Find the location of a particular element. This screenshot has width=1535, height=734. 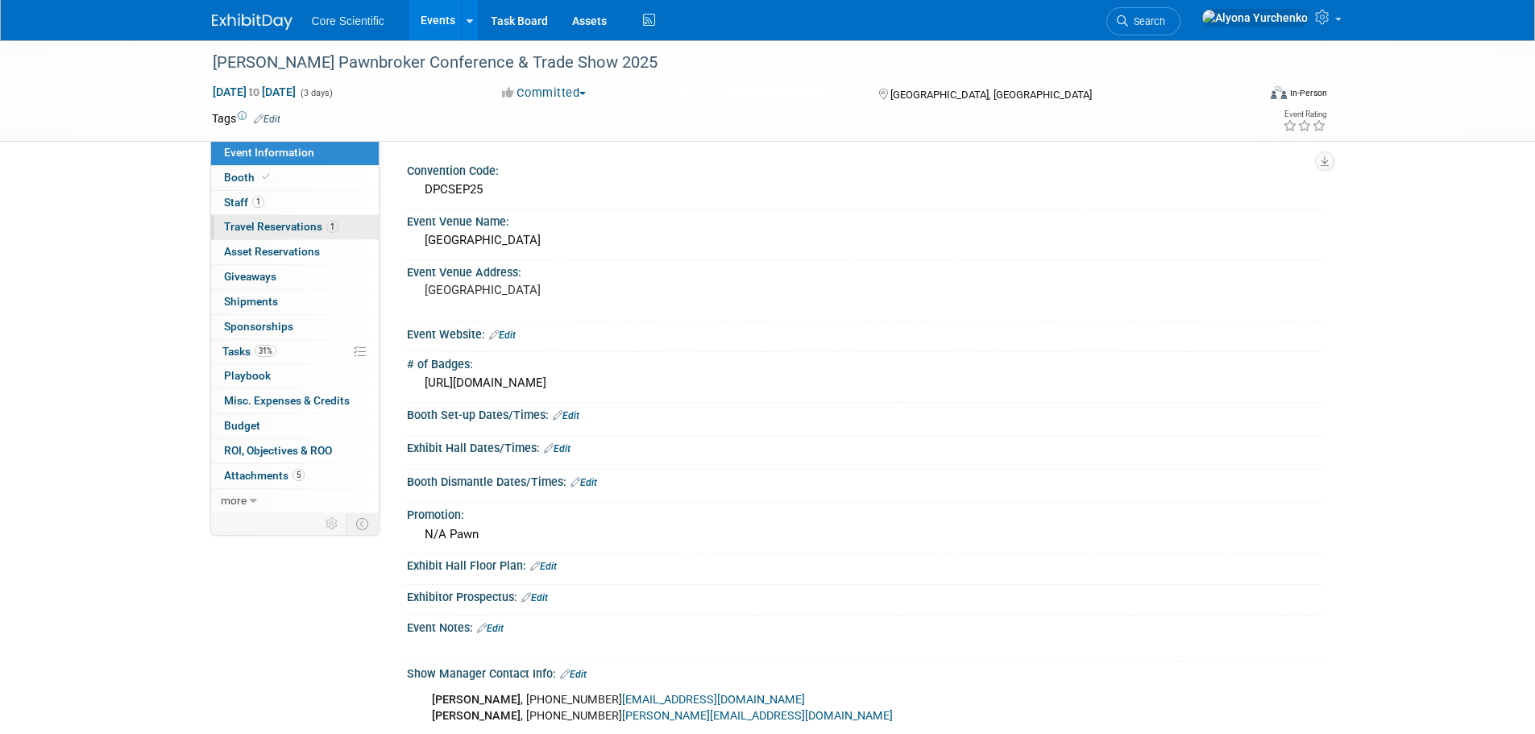

img: ExhibitDay is located at coordinates (252, 22).